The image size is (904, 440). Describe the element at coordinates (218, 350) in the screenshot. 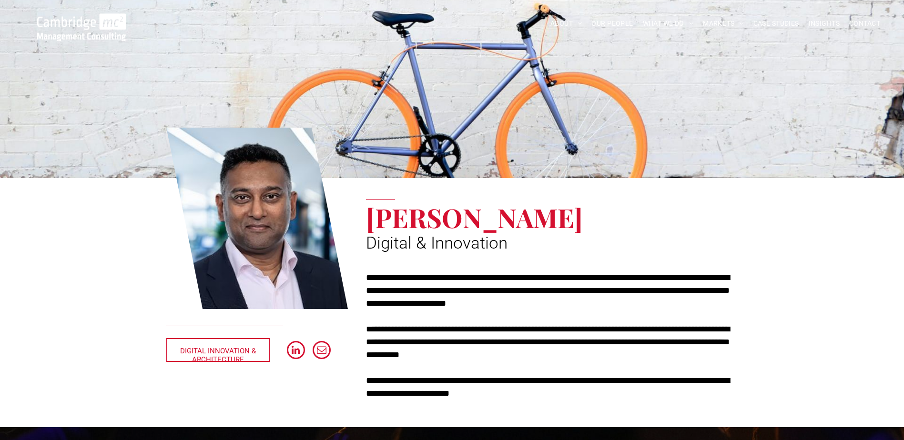

I see `a: DIGITAL INNOVATION & ARCHITECTURE` at that location.